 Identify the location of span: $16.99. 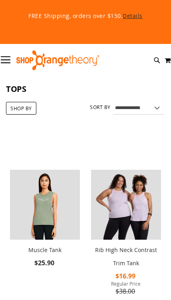
(126, 276).